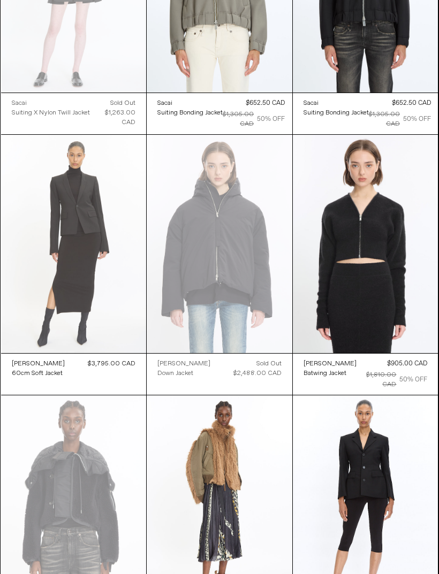 This screenshot has height=574, width=439. What do you see at coordinates (51, 113) in the screenshot?
I see `div: Suiting x Nylon Twill Jacket` at bounding box center [51, 113].